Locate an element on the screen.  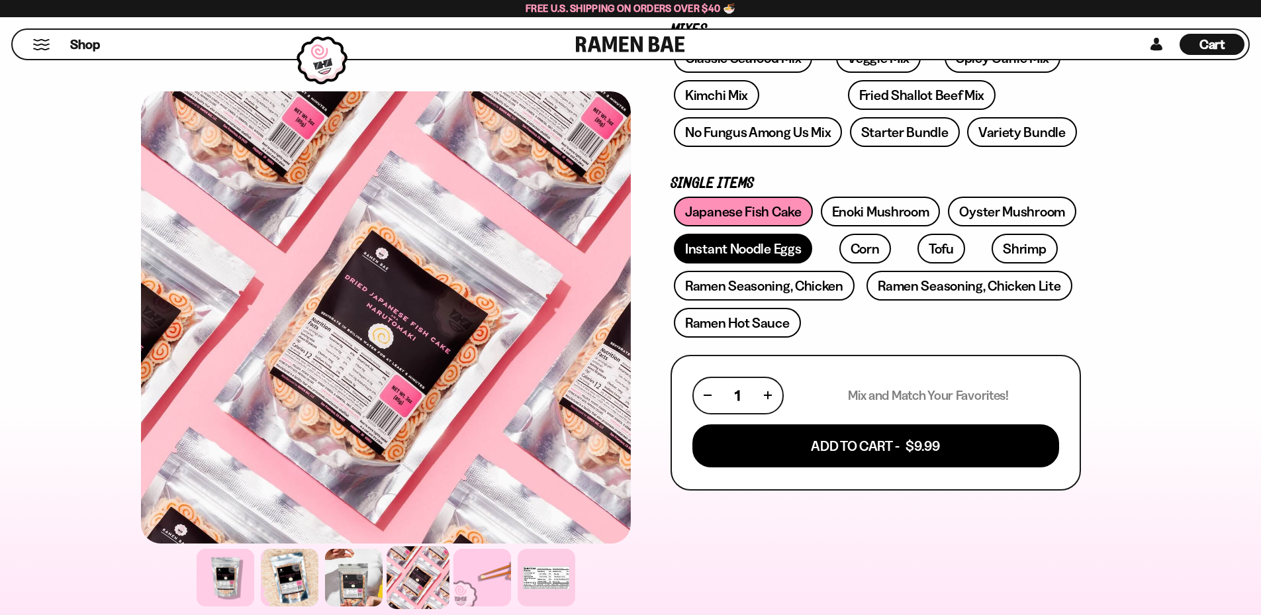
span: Shop is located at coordinates (85, 44).